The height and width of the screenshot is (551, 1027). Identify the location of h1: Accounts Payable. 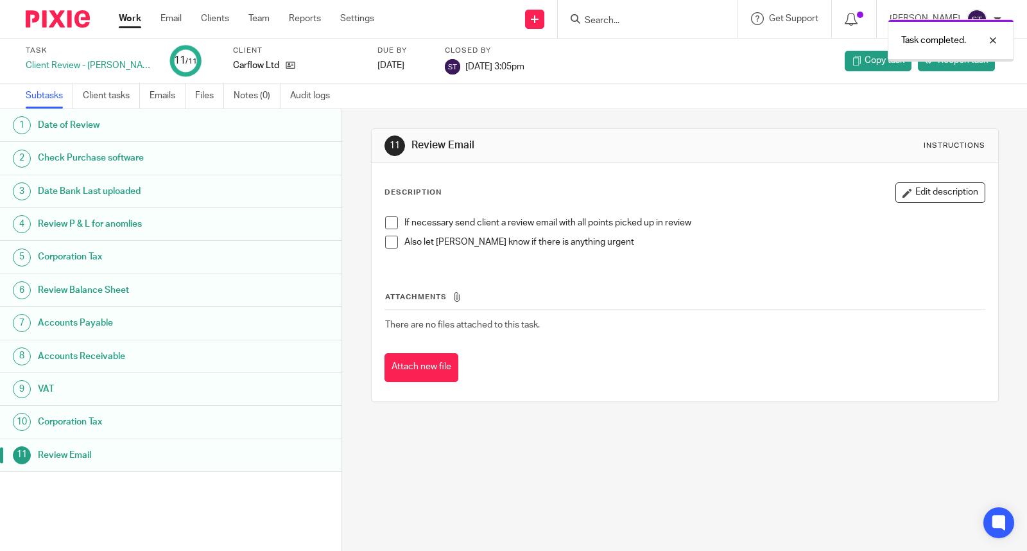
(135, 323).